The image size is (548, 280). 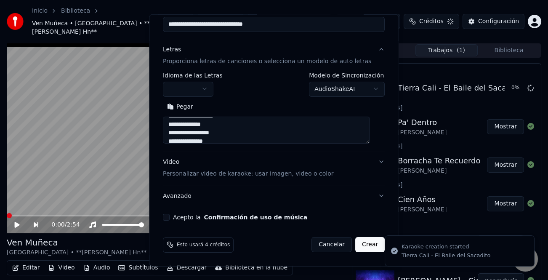 I want to click on p: Proporciona letras de canciones o selecciona un modelo de auto letras, so click(x=267, y=61).